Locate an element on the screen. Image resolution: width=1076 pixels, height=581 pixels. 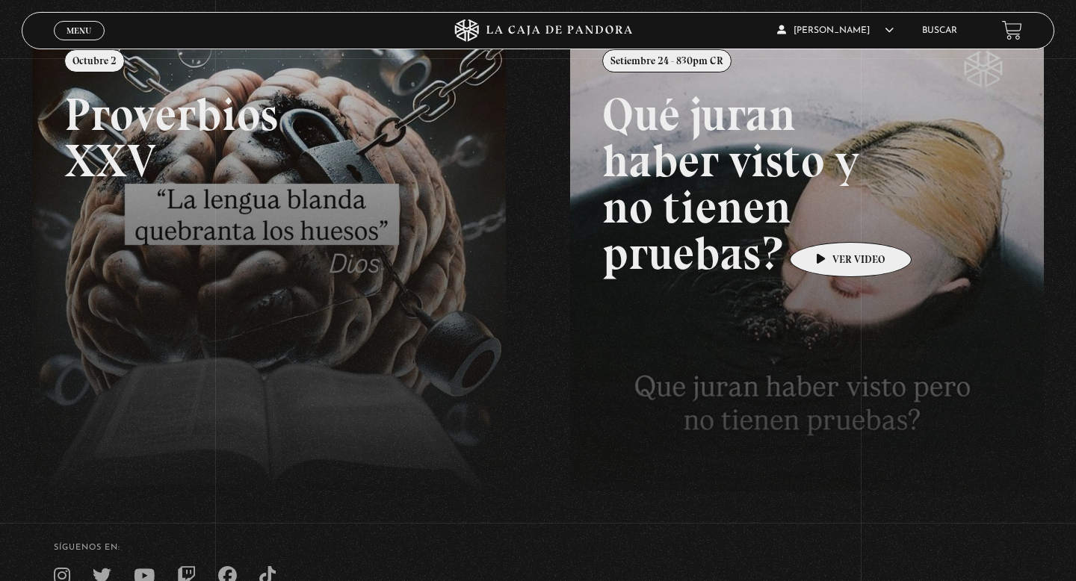
a: Buscar is located at coordinates (939, 31).